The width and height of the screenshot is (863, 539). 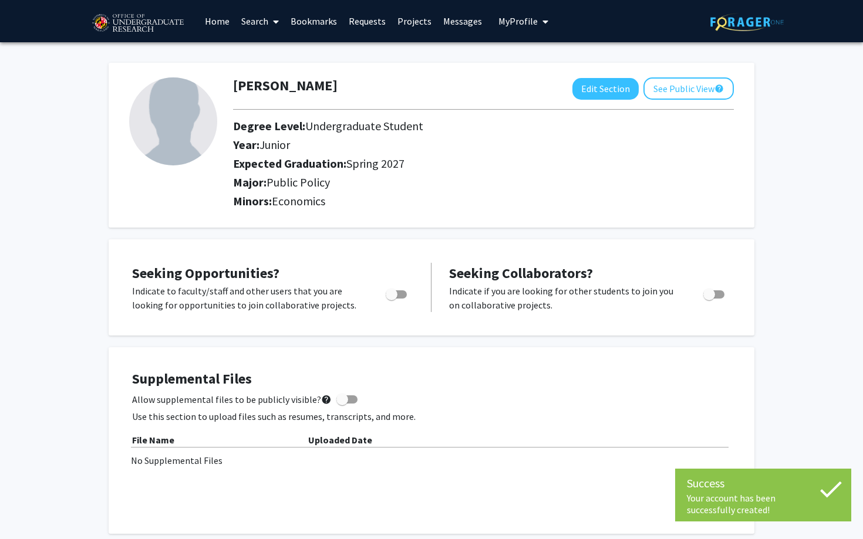 I want to click on h4: Supplemental Files, so click(x=431, y=379).